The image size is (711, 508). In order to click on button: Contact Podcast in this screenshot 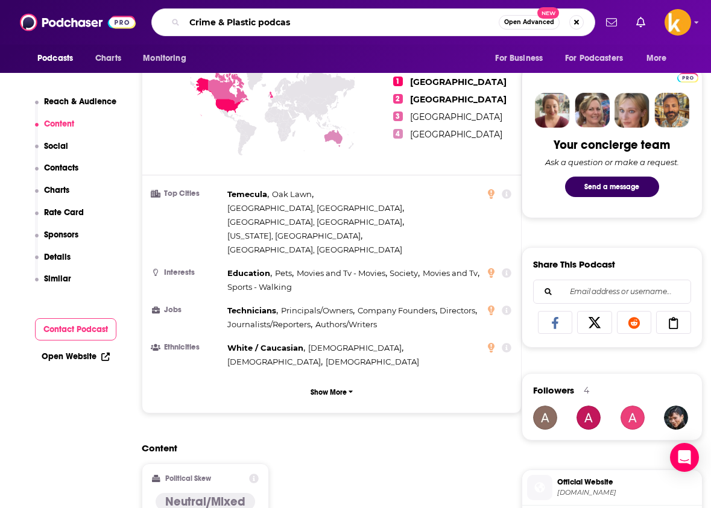, I will do `click(76, 329)`.